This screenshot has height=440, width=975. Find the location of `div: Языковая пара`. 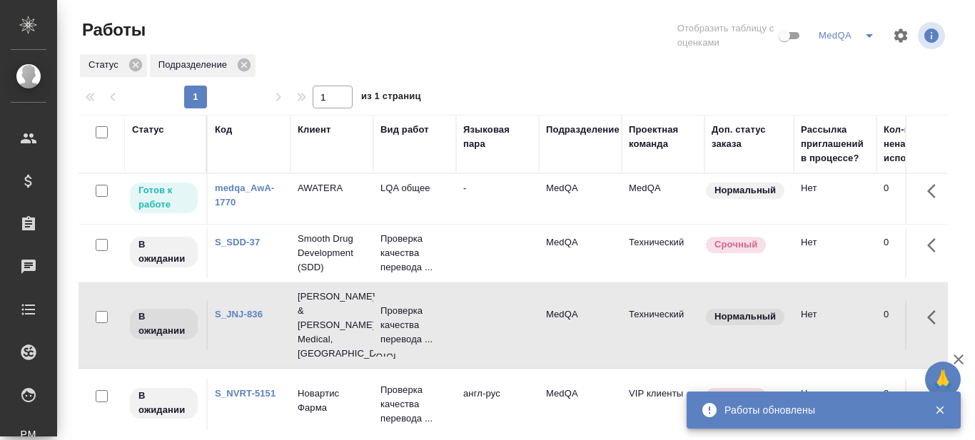

div: Языковая пара is located at coordinates (497, 137).